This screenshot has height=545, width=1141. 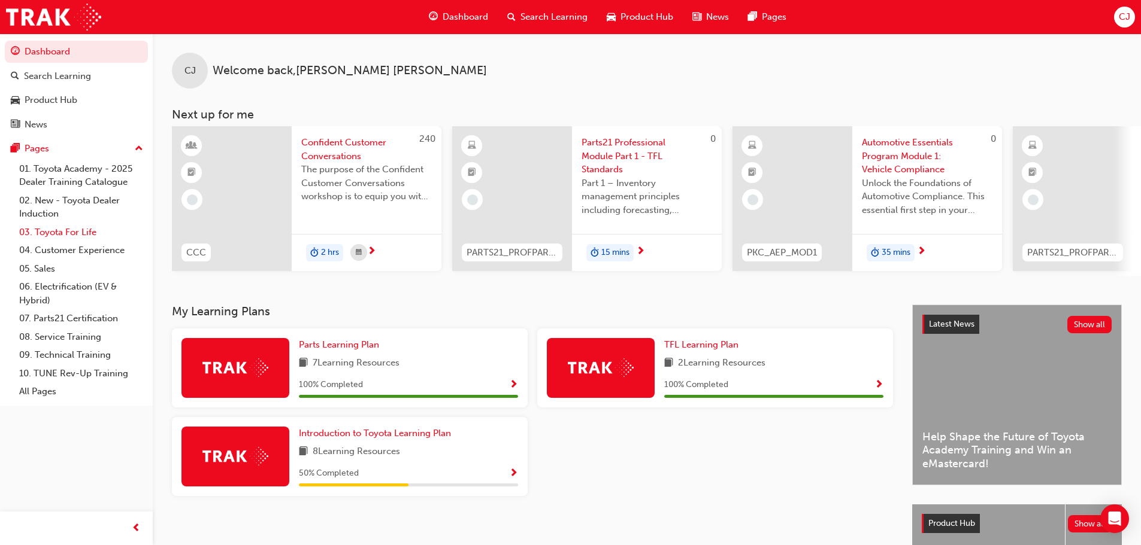 I want to click on span: news-icon, so click(x=15, y=125).